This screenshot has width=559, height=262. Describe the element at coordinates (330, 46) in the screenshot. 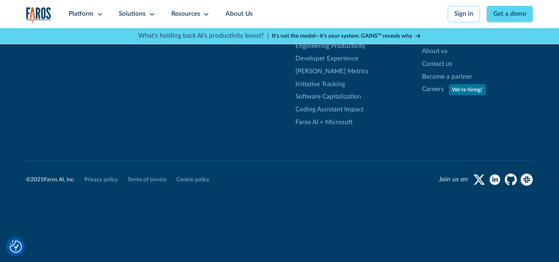

I see `a: Engineering Productivity` at that location.